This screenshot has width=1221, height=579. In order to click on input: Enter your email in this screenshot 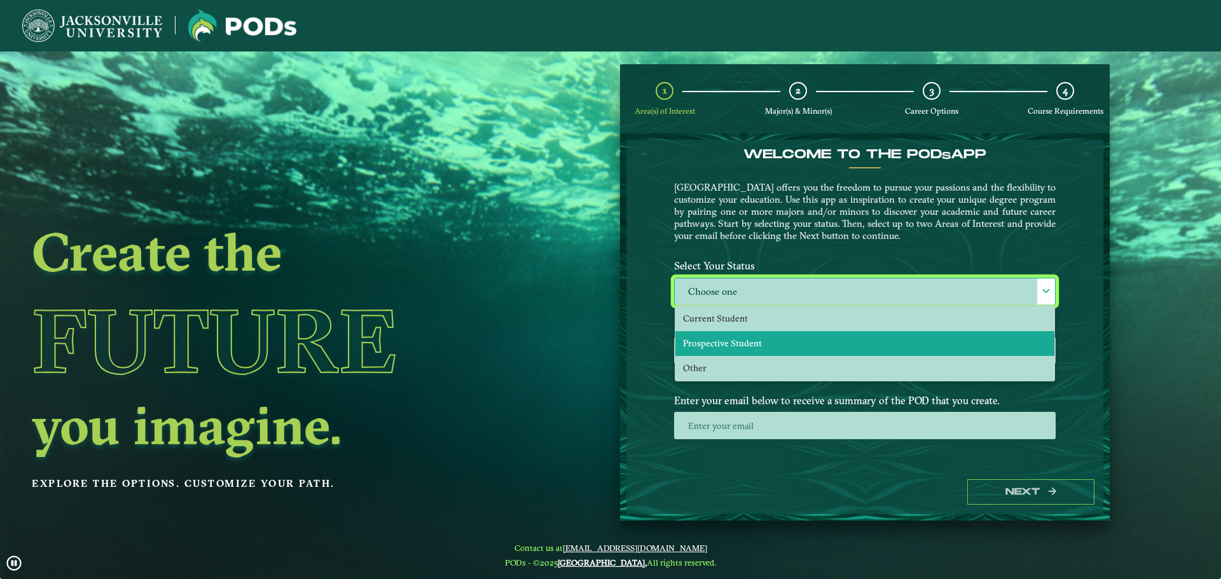, I will do `click(865, 426)`.